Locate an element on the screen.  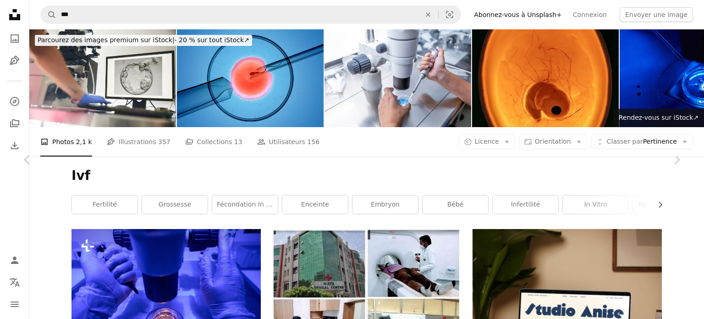
a: Travailleur de laboratoire étudiant des cellules de l’embryon au microscope pour analyser le stad... is located at coordinates (166, 292).